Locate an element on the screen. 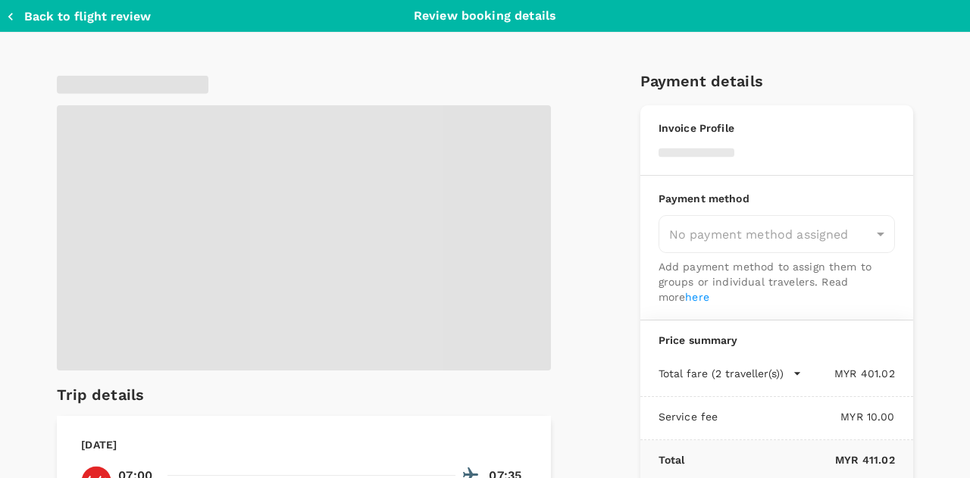 Image resolution: width=970 pixels, height=478 pixels. p: Total is located at coordinates (672, 460).